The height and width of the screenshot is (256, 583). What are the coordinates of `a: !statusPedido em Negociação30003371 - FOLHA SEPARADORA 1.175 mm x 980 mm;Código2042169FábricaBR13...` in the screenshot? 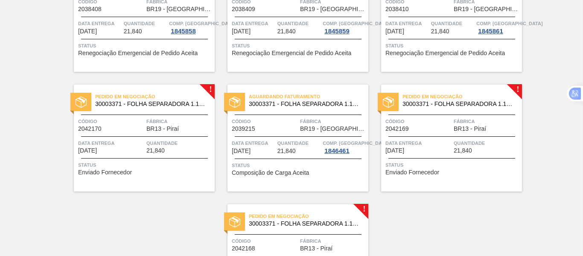 It's located at (445, 138).